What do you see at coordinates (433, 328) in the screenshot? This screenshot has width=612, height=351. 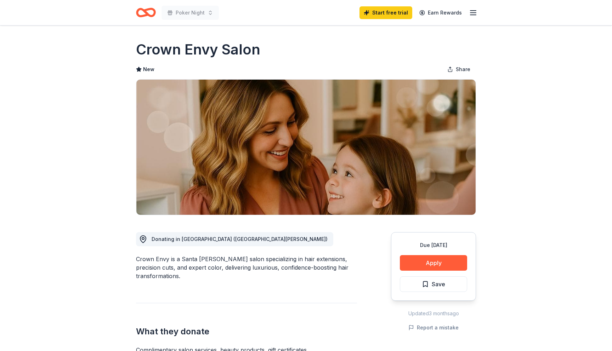 I see `button: Report a mistake` at bounding box center [433, 328].